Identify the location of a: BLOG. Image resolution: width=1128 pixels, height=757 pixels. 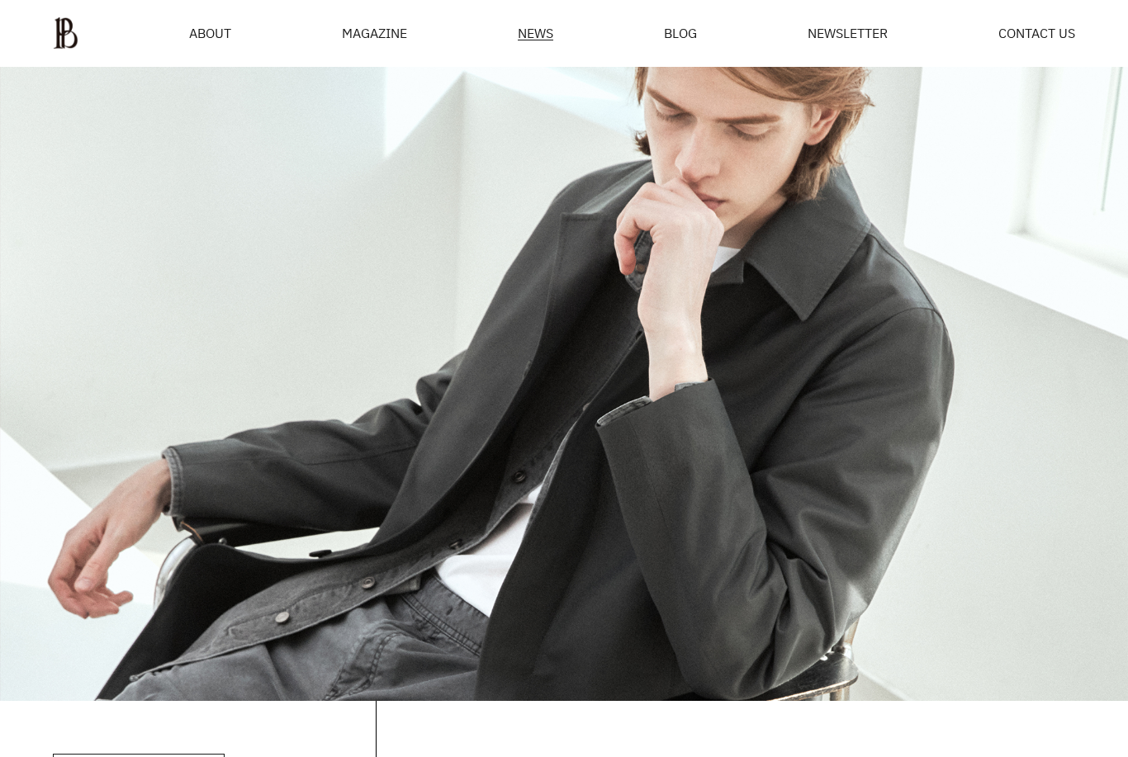
(680, 33).